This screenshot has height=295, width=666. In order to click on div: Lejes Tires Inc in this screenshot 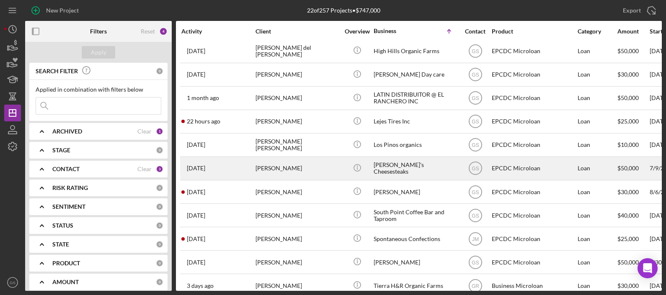, I will do `click(416, 122)`.